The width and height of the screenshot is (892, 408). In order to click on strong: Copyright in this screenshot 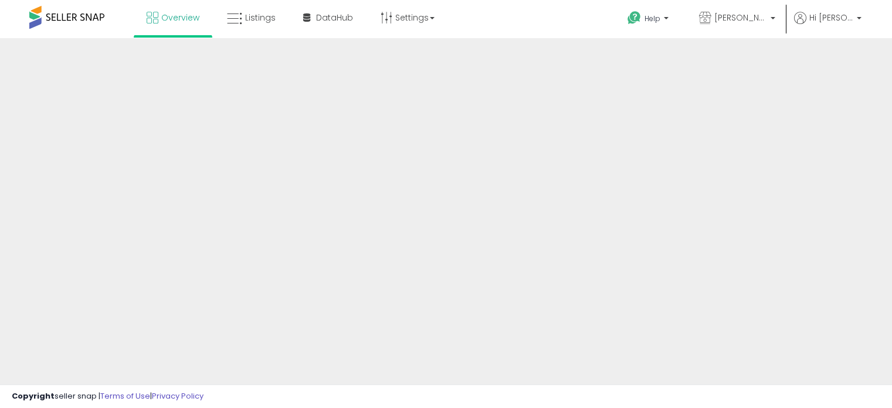, I will do `click(33, 395)`.